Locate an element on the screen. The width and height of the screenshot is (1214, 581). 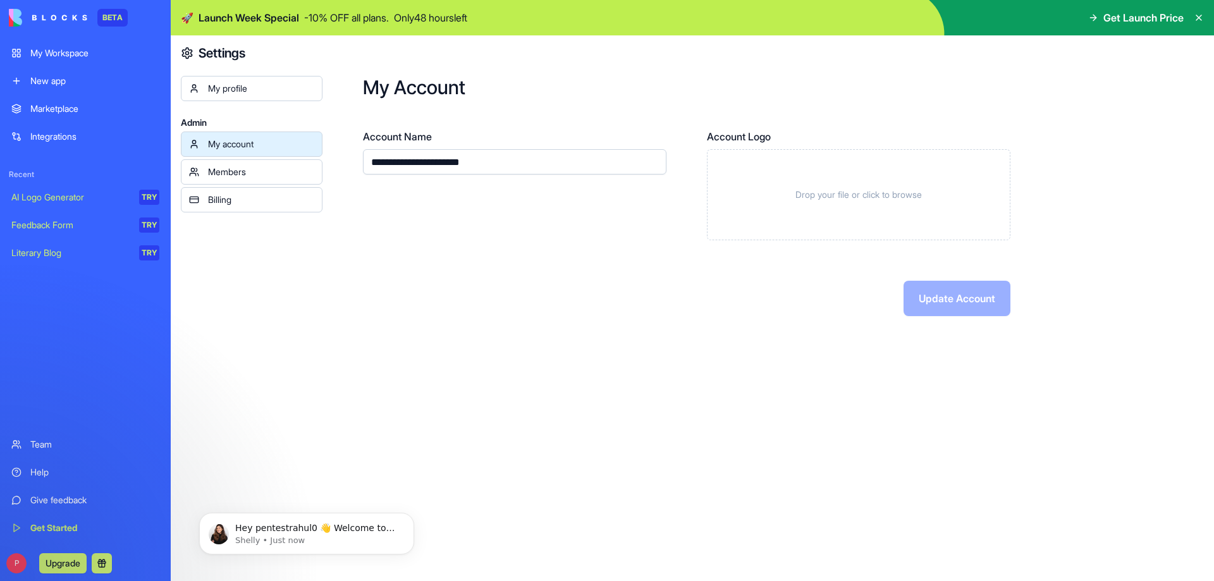
div: New app is located at coordinates (95, 81).